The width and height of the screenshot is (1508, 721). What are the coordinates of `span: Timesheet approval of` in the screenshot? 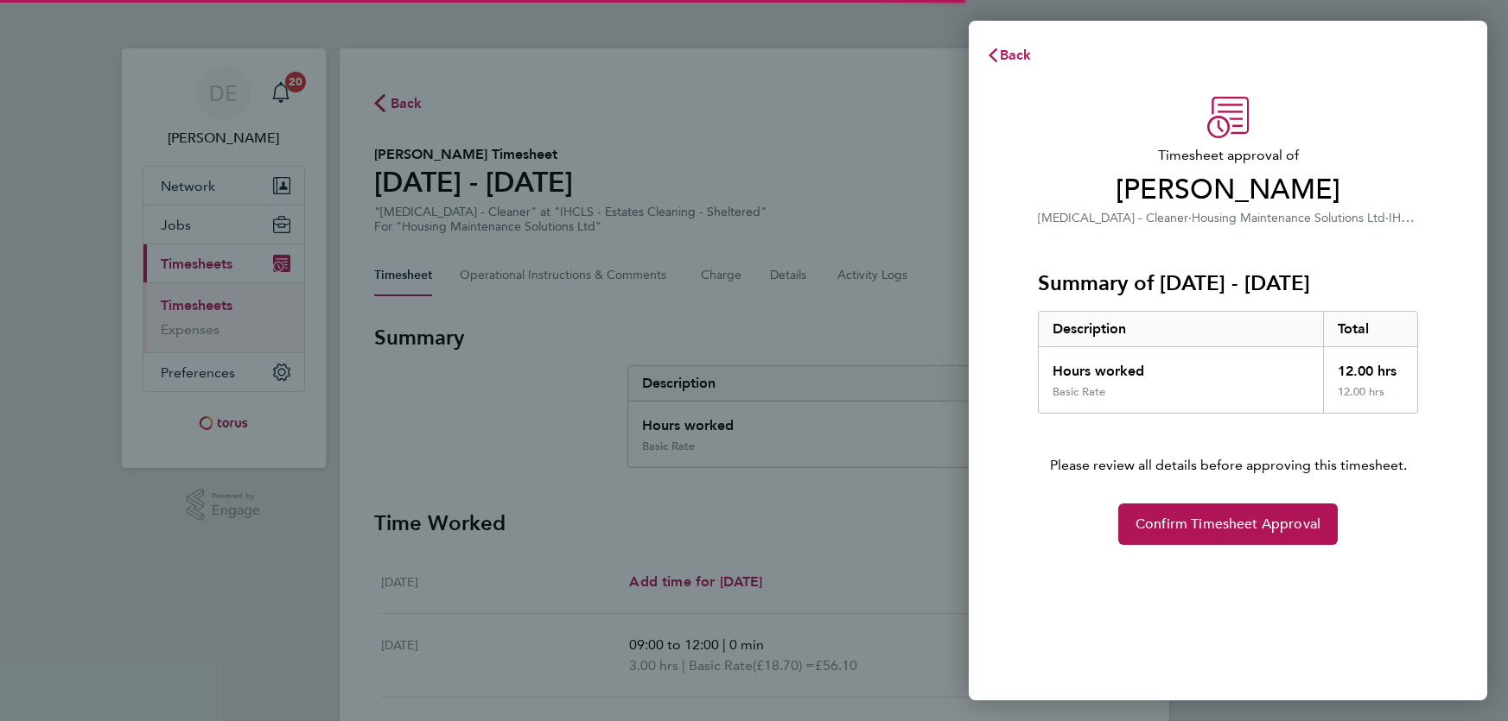 It's located at (1228, 156).